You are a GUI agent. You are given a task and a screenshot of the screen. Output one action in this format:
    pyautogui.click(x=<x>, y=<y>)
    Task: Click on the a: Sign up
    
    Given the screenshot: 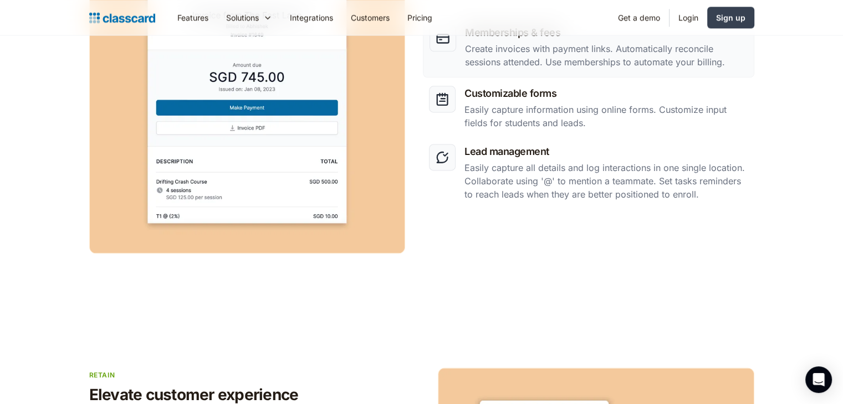 What is the action you would take?
    pyautogui.click(x=730, y=17)
    